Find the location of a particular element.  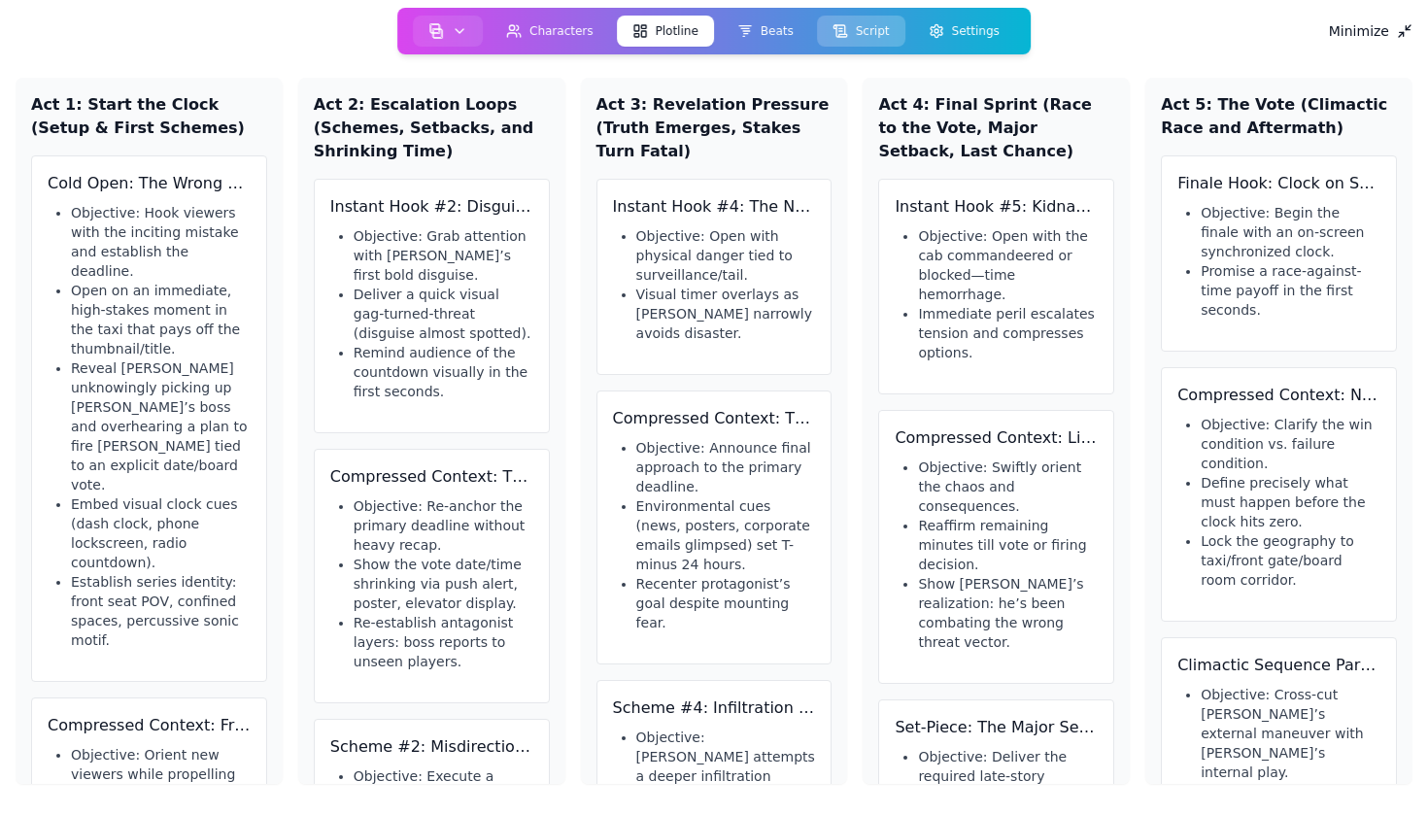

li: Objective: Announce final approach to the primary deadline. is located at coordinates (725, 467).